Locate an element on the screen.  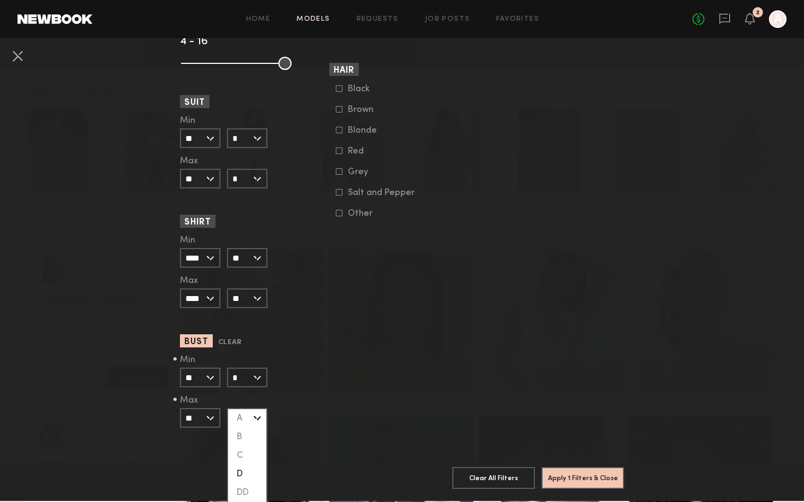
a: Favorites is located at coordinates (517, 19).